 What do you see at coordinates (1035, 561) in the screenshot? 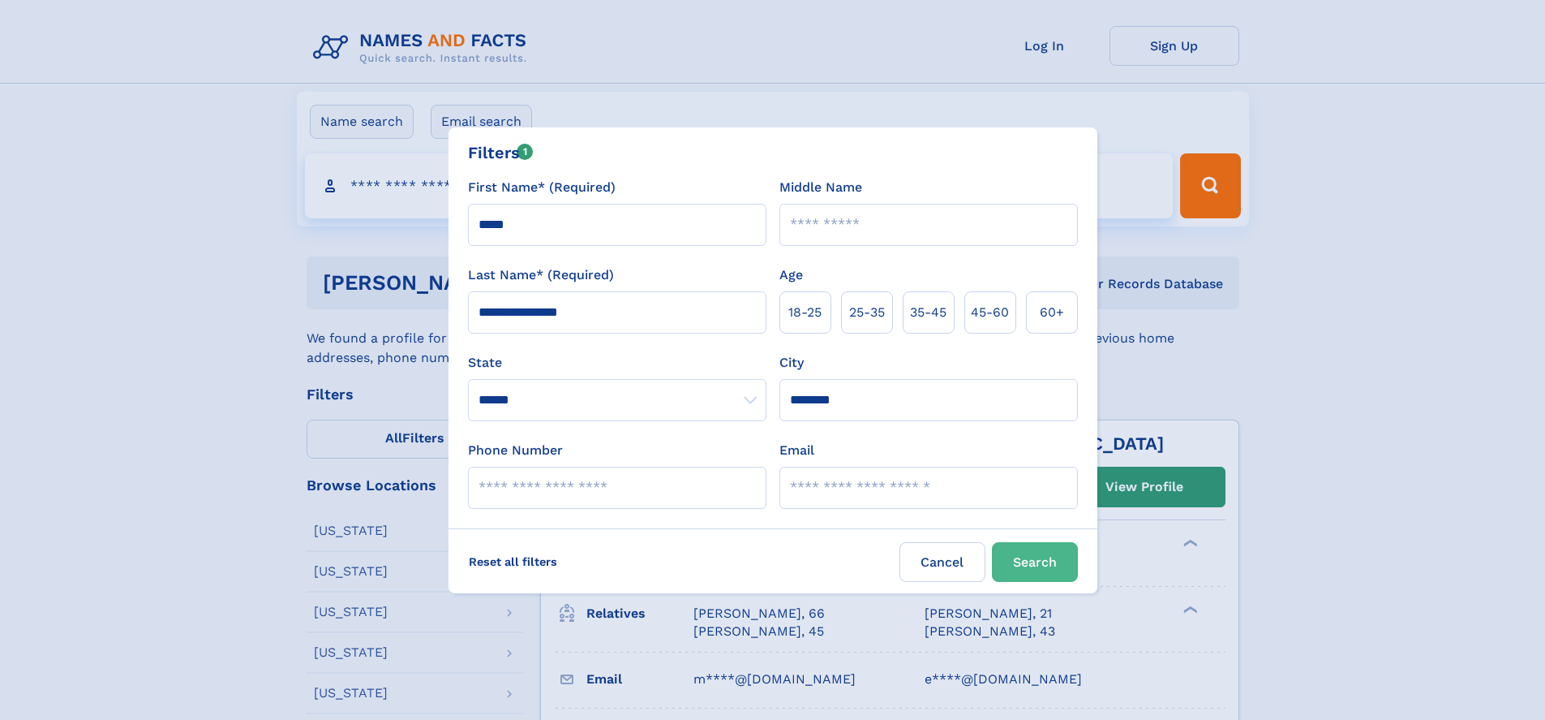
I see `button: Search` at bounding box center [1035, 561].